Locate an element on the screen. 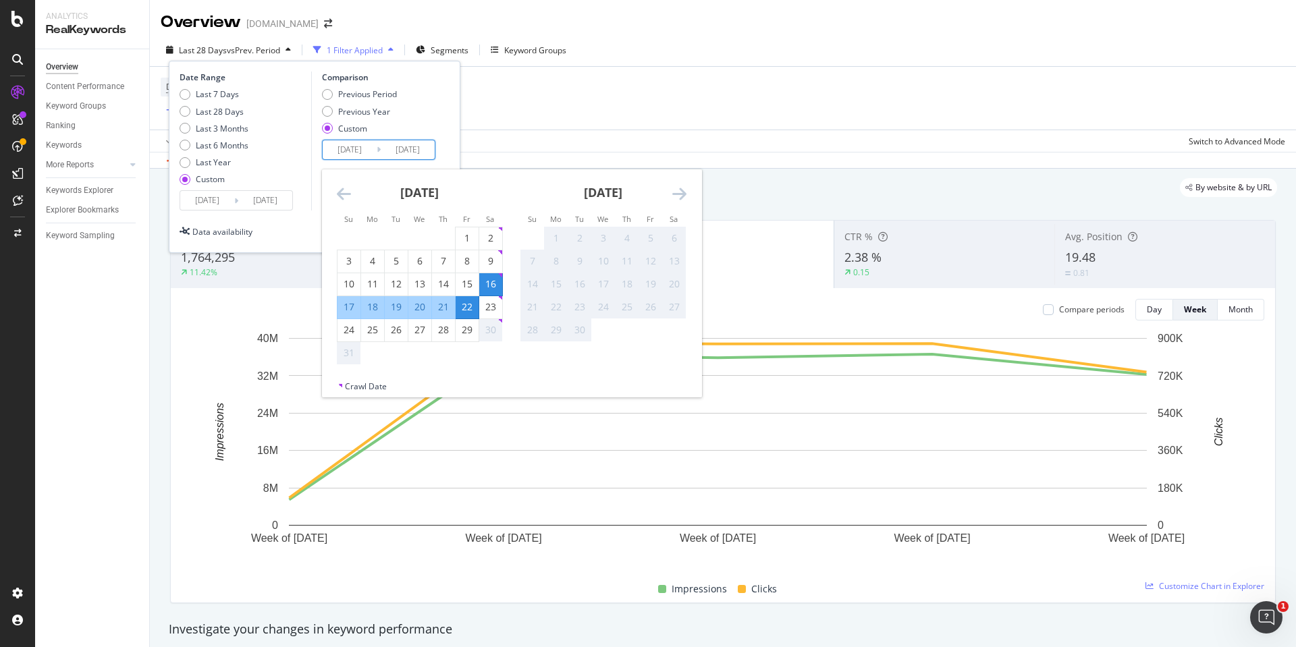  div: 20 is located at coordinates (674, 284).